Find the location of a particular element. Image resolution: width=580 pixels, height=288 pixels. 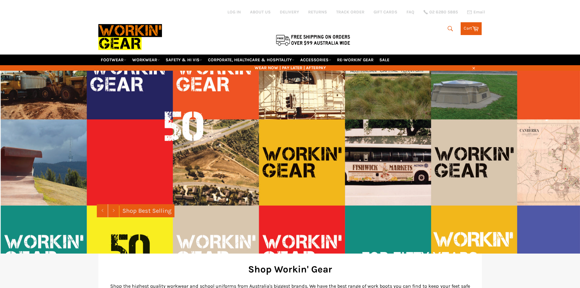

a: CORPORATE, HEALTHCARE & HOSPITALITY is located at coordinates (251, 60).